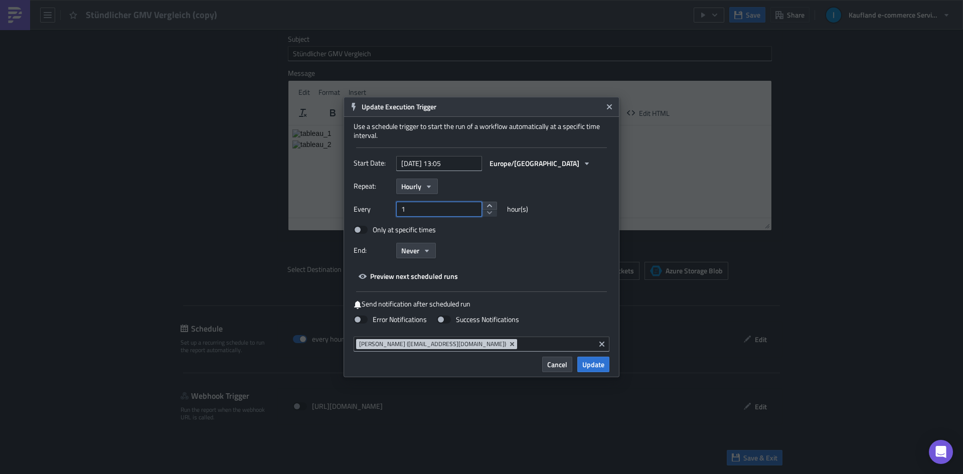 The image size is (963, 474). What do you see at coordinates (593, 364) in the screenshot?
I see `button: Update` at bounding box center [593, 364].